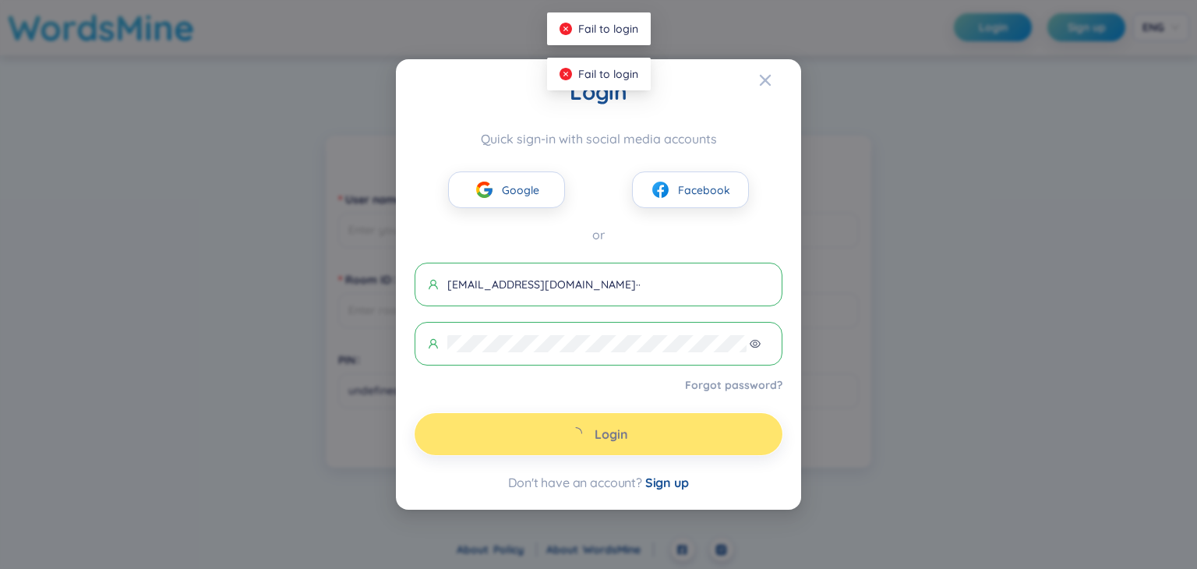 This screenshot has width=1197, height=569. I want to click on a: Forgot password?, so click(733, 385).